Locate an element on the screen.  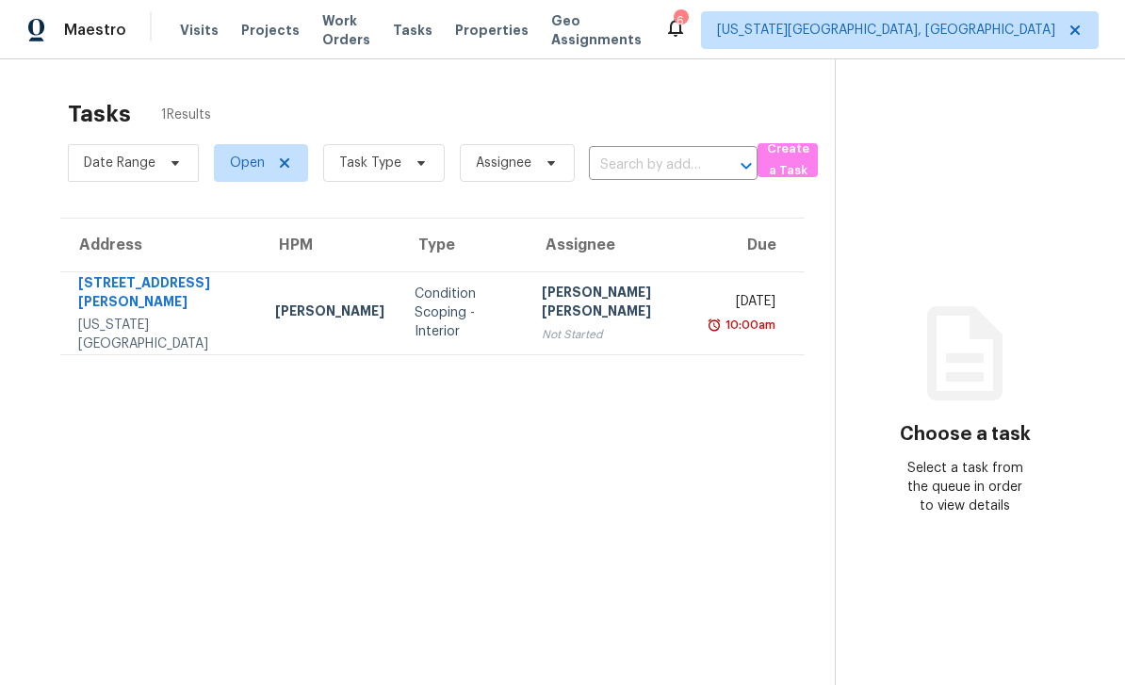
button: Open is located at coordinates (746, 166).